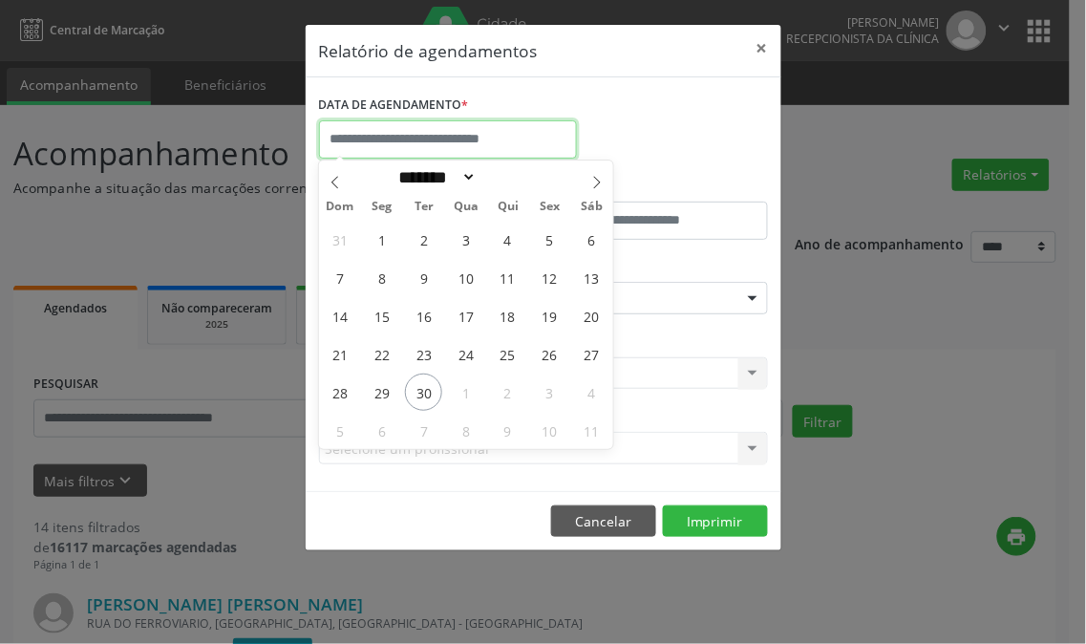 The width and height of the screenshot is (1086, 644). Describe the element at coordinates (465, 353) in the screenshot. I see `span: Setembro 24, 2025` at that location.